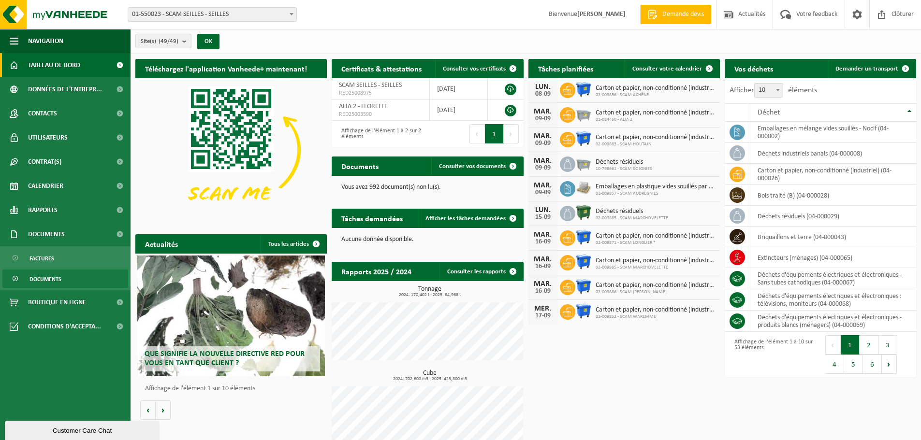 This screenshot has height=440, width=921. Describe the element at coordinates (148, 410) in the screenshot. I see `button: Vorige` at that location.